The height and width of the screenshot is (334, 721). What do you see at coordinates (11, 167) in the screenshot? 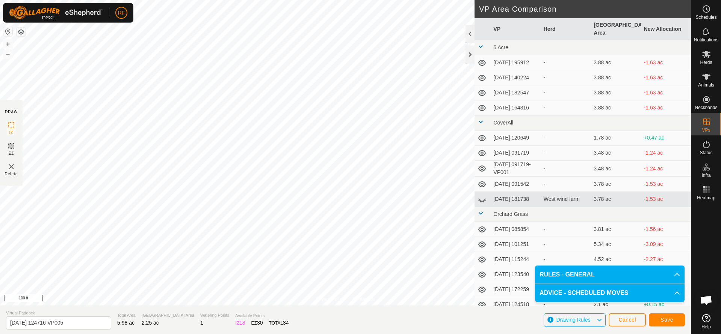
I see `img: VP` at bounding box center [11, 167].